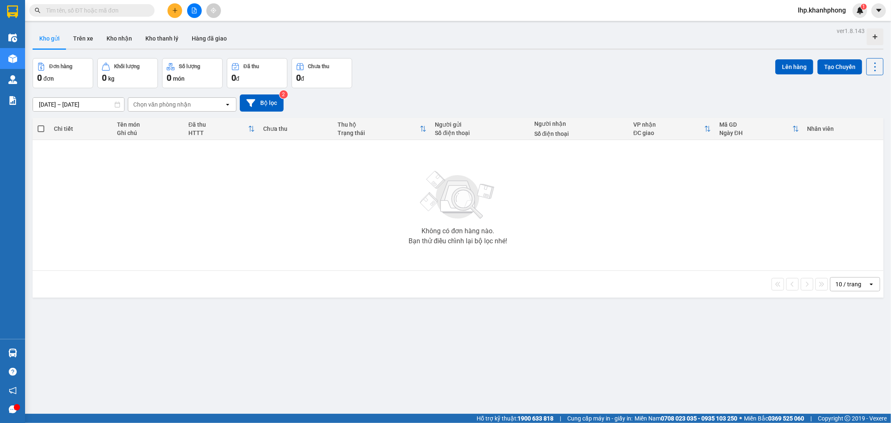  What do you see at coordinates (863, 7) in the screenshot?
I see `span: 1` at bounding box center [863, 7].